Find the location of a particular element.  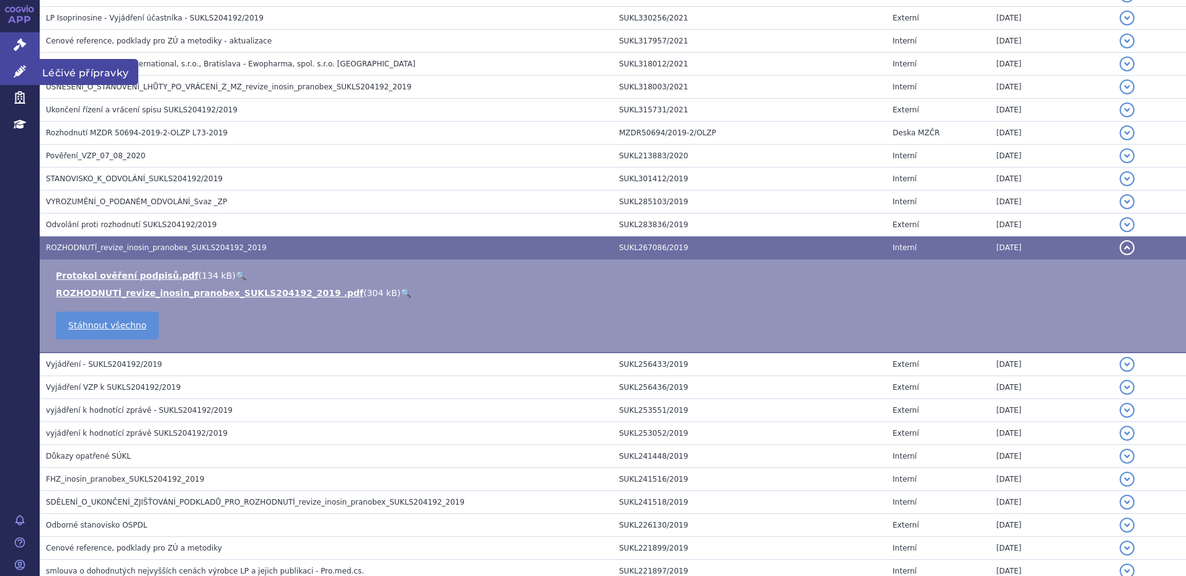

td: SUKL267086/2019 is located at coordinates (749, 248).